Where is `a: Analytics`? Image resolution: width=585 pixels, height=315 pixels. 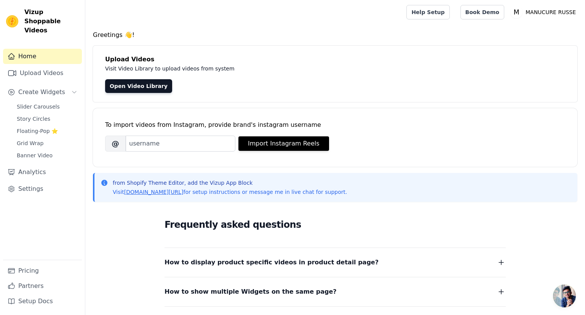 a: Analytics is located at coordinates (42, 172).